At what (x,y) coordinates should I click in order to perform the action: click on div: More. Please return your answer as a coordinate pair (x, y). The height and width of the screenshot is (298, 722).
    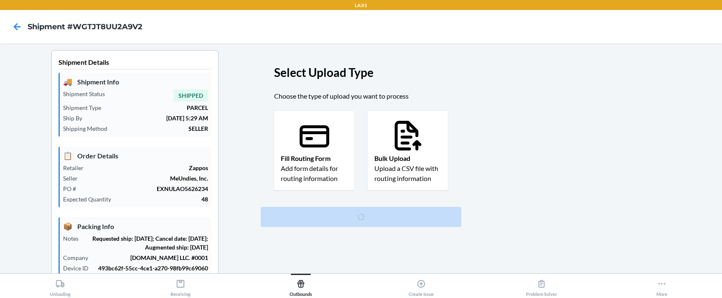
    Looking at the image, I should click on (662, 286).